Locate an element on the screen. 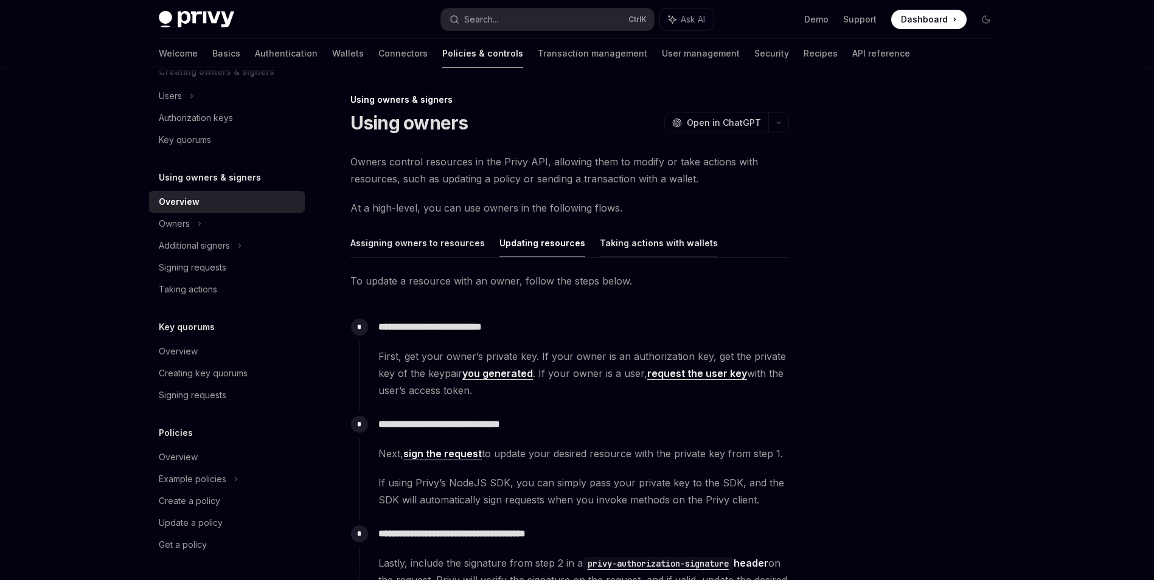  h5: Policies is located at coordinates (176, 433).